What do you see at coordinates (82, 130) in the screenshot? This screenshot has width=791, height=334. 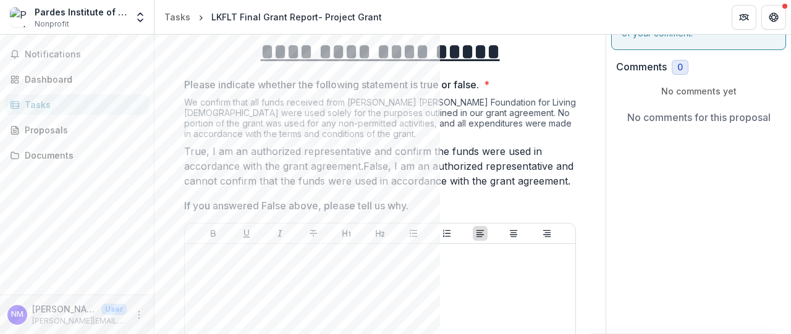 I see `div: Proposals` at bounding box center [82, 130].